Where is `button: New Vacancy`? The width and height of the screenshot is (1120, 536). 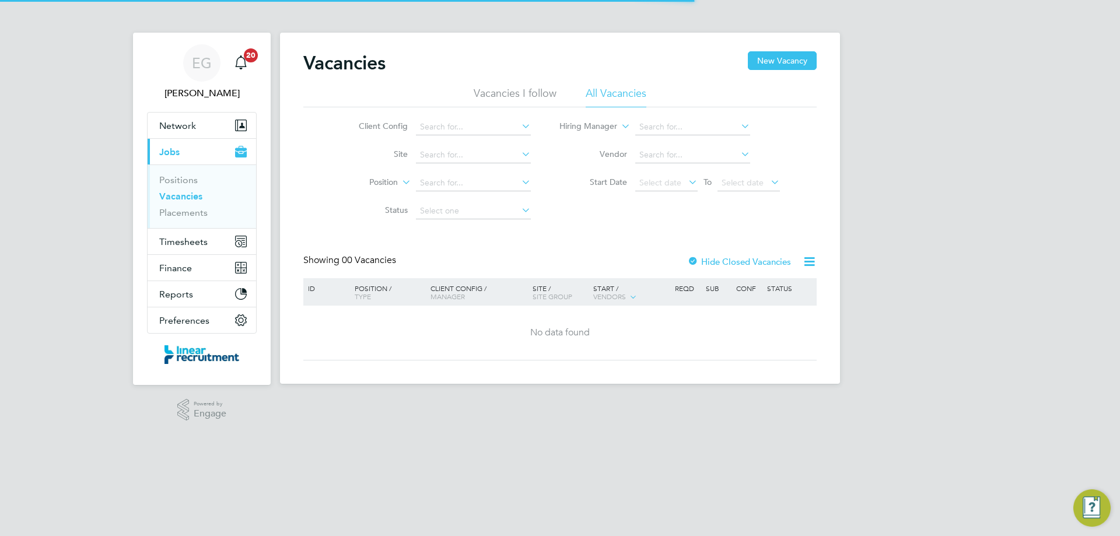 button: New Vacancy is located at coordinates (782, 61).